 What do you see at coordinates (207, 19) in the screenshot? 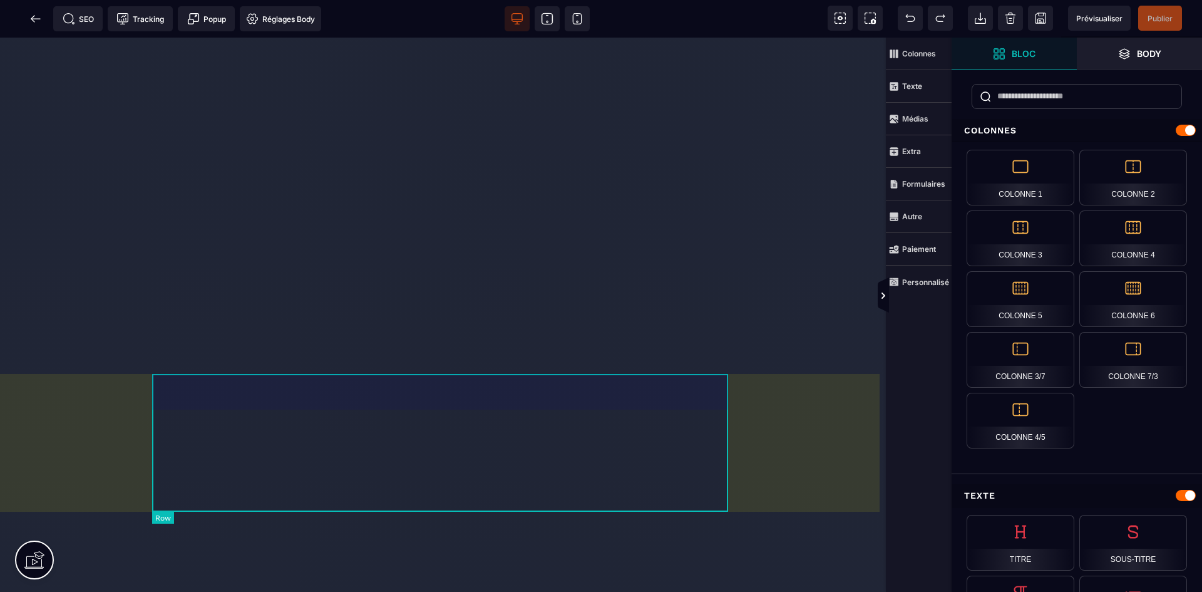
I see `span: Popup` at bounding box center [207, 19].